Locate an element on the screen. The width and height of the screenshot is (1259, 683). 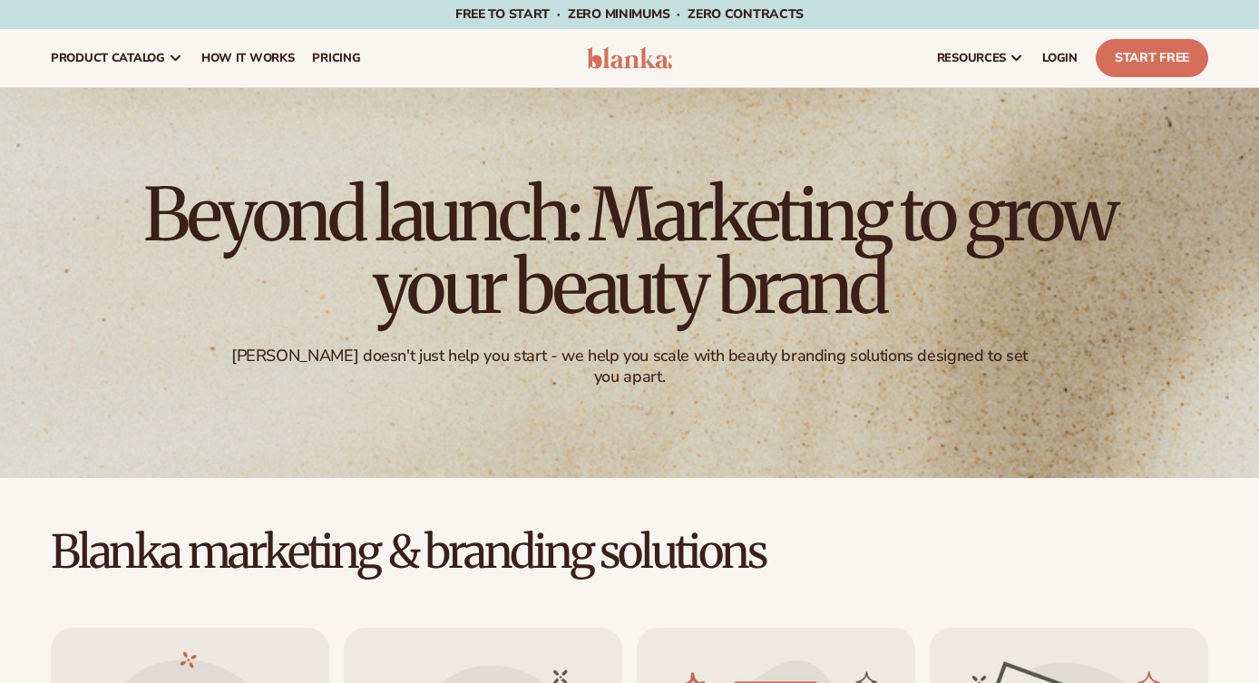
a: Start Free is located at coordinates (1152, 58).